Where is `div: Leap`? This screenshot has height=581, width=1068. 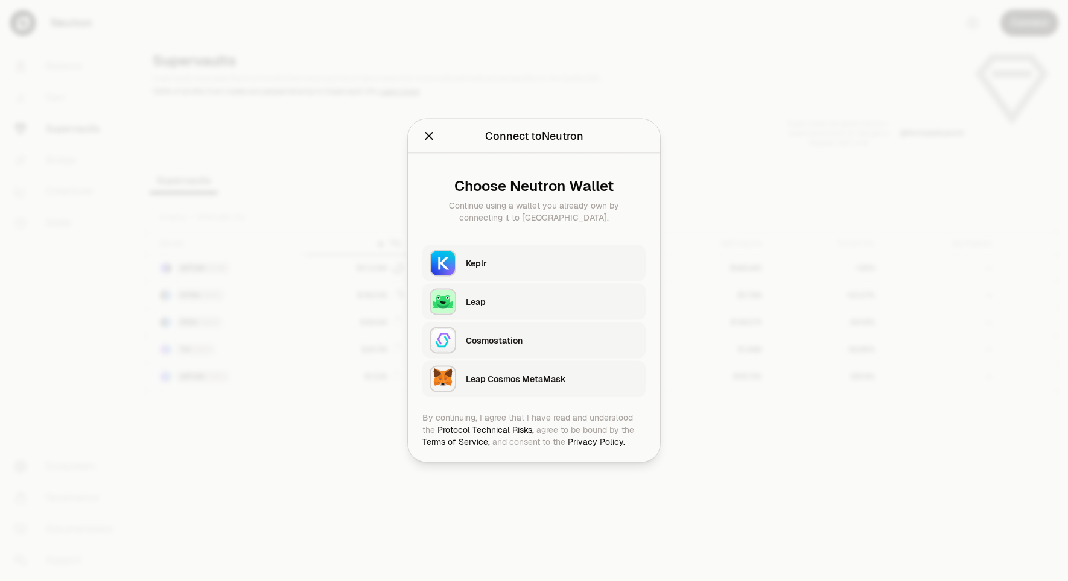
div: Leap is located at coordinates (552, 302).